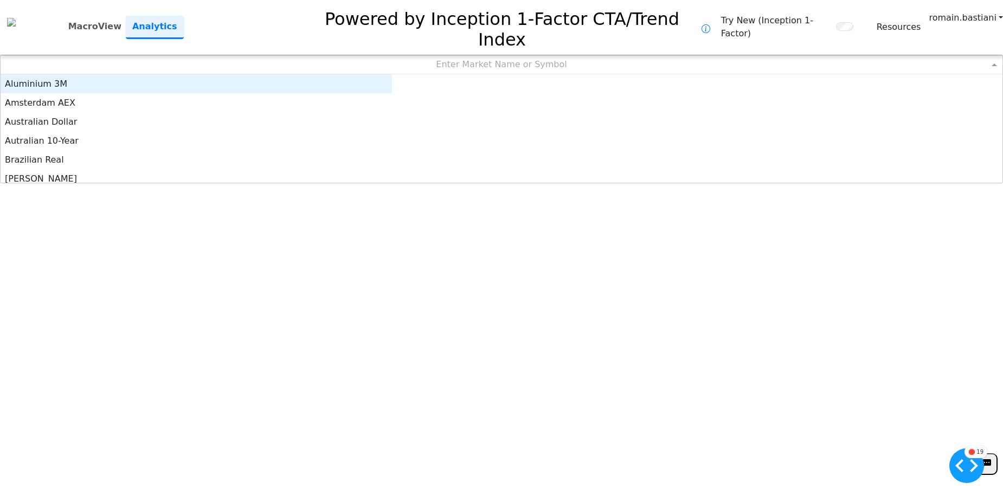 The image size is (1003, 502). Describe the element at coordinates (196, 140) in the screenshot. I see `div: Autralian 10-Year` at that location.